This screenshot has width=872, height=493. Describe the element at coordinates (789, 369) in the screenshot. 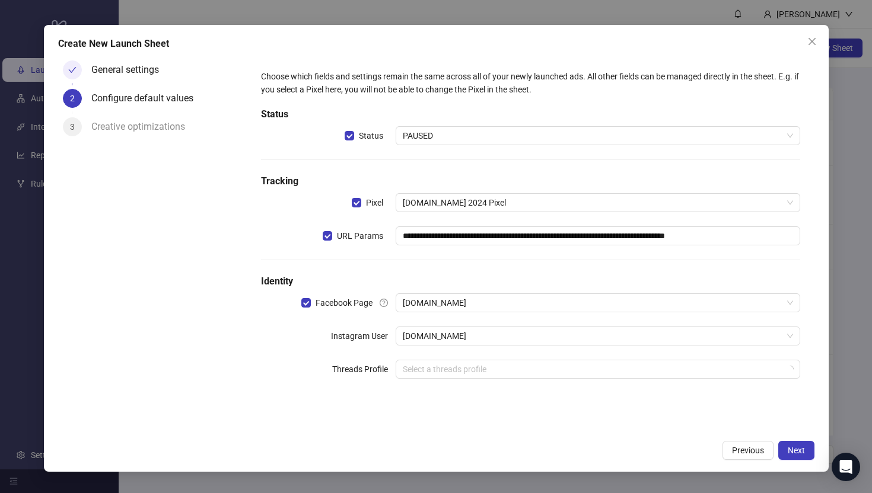

I see `span: loading` at that location.